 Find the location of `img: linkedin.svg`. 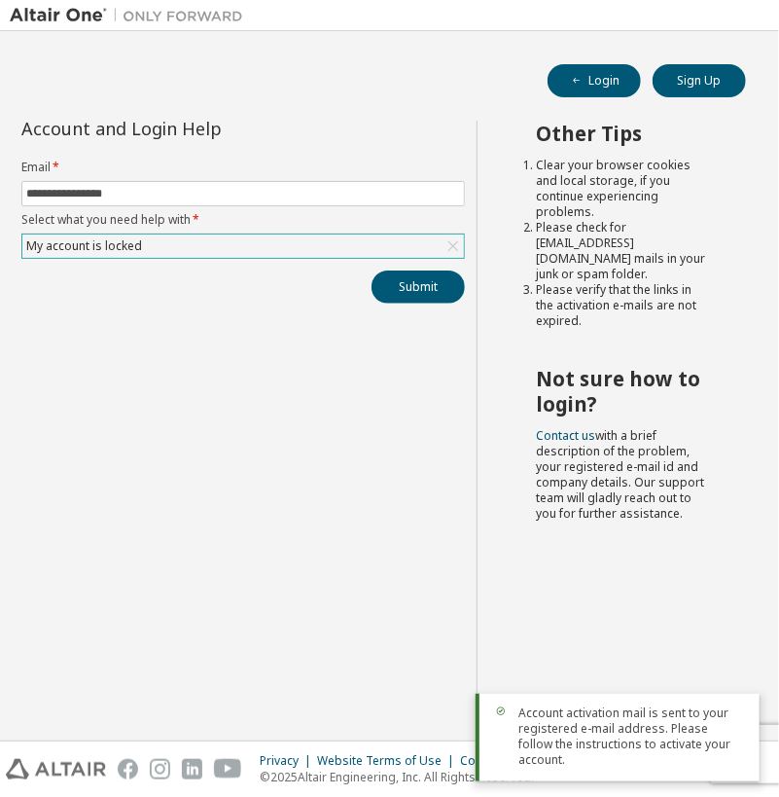

img: linkedin.svg is located at coordinates (192, 769).